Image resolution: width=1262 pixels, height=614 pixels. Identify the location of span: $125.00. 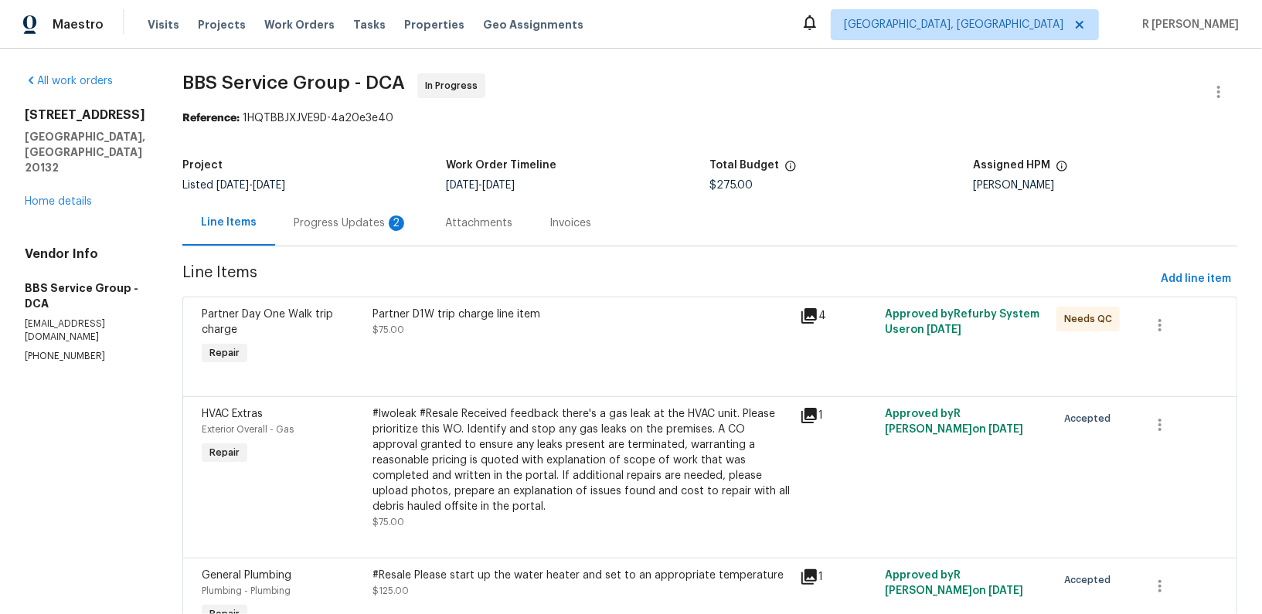
(390, 591).